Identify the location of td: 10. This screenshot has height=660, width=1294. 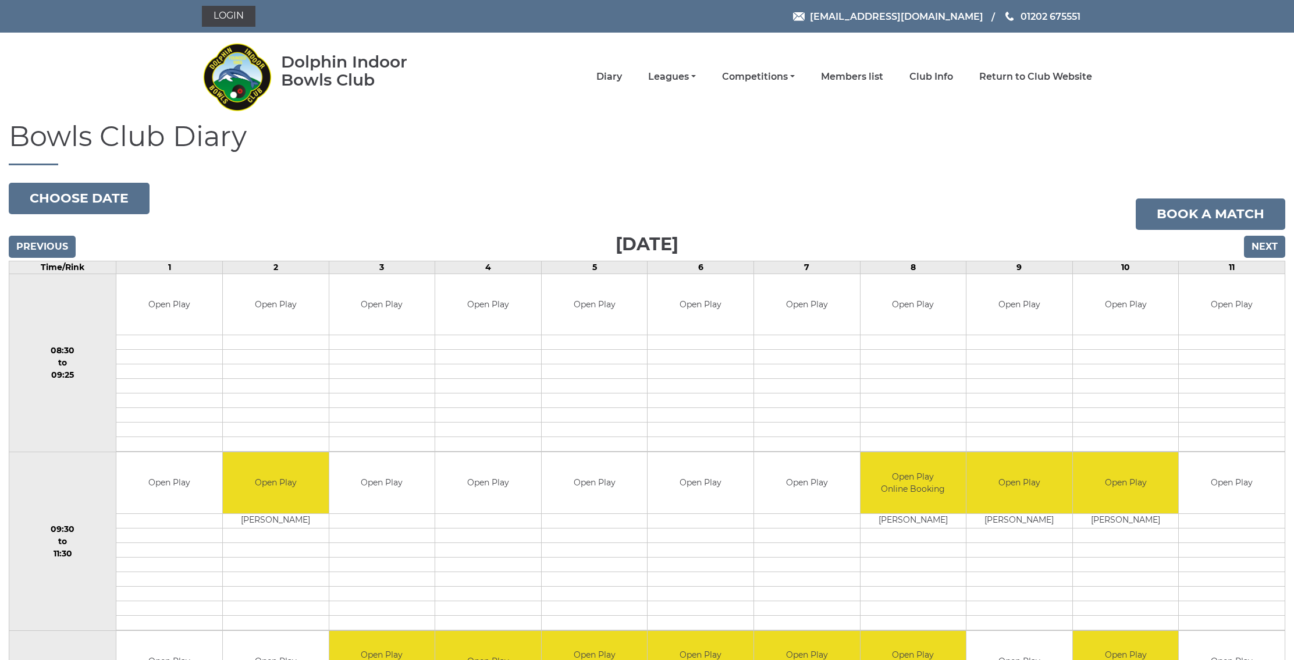
(1125, 267).